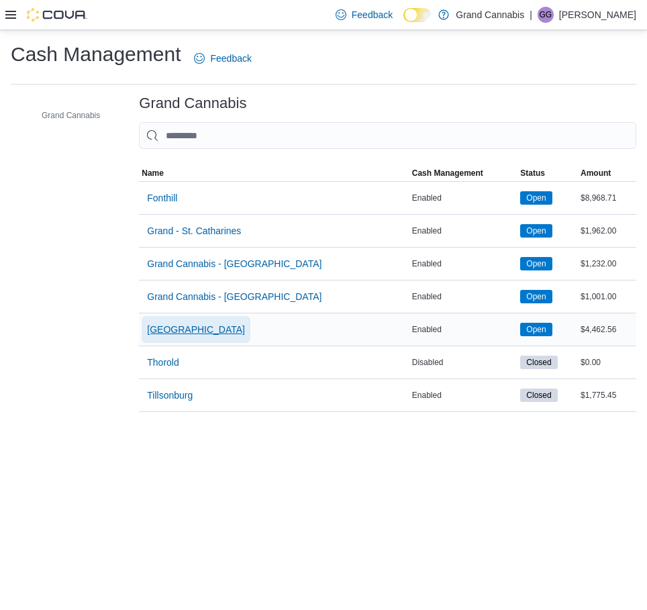 Image resolution: width=647 pixels, height=610 pixels. Describe the element at coordinates (170, 395) in the screenshot. I see `span: Tillsonburg` at that location.